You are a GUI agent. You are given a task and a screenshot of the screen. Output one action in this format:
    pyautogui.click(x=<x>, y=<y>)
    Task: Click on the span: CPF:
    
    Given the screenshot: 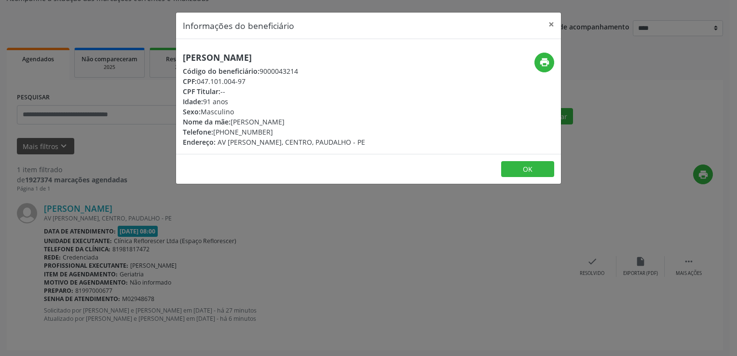 What is the action you would take?
    pyautogui.click(x=190, y=81)
    